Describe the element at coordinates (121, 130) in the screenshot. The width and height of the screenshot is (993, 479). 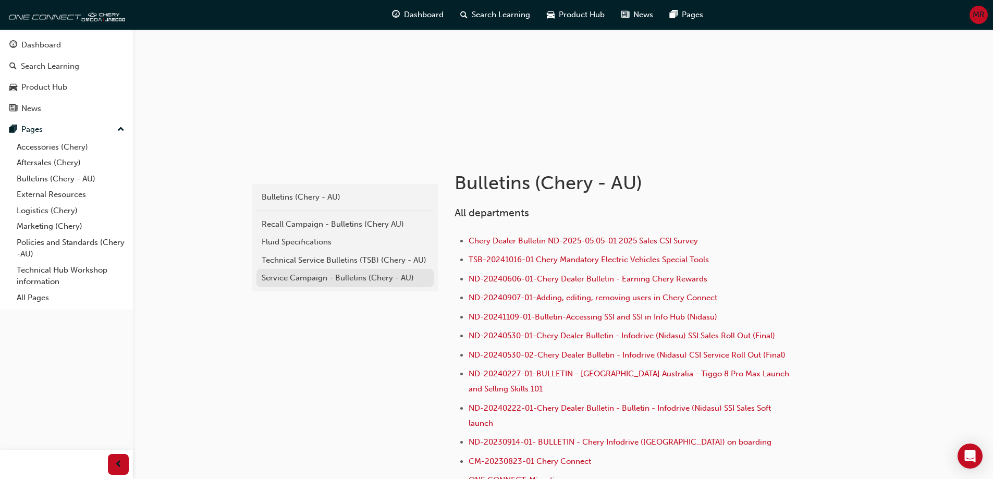
I see `span: up-icon` at that location.